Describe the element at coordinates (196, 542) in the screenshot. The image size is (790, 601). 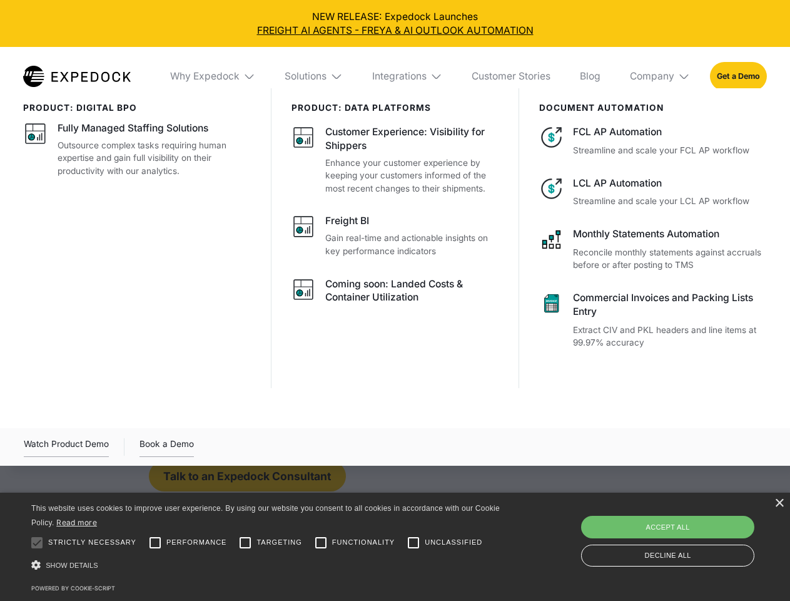
I see `span: Performance` at that location.